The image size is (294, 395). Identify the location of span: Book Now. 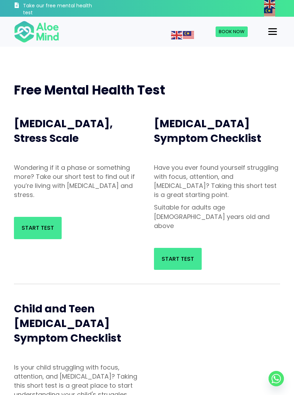
(232, 31).